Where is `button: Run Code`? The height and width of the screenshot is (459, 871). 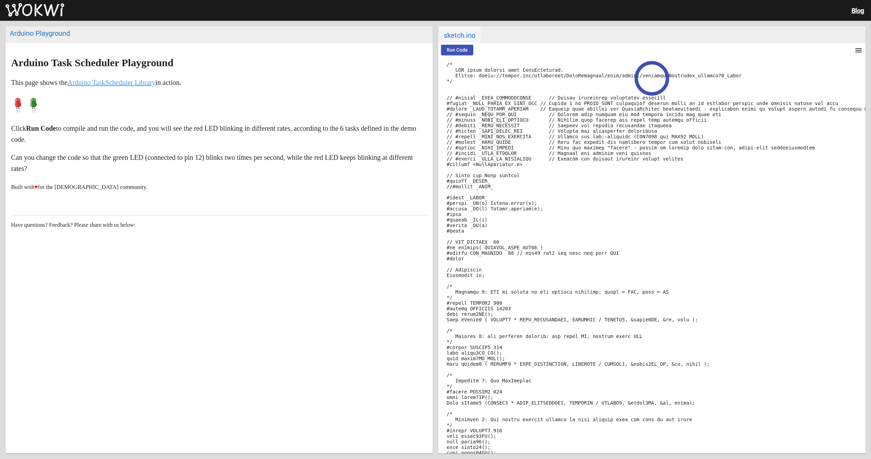
button: Run Code is located at coordinates (457, 50).